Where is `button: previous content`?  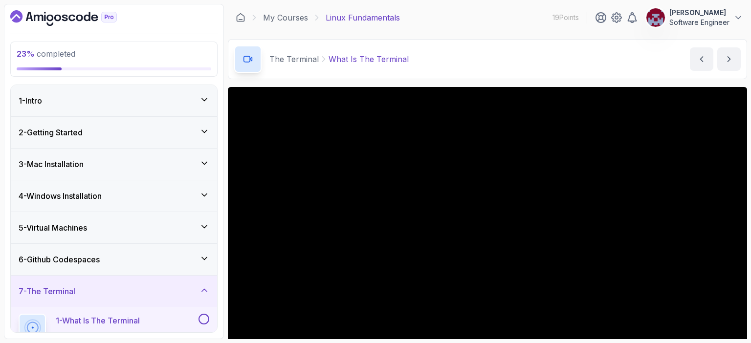 button: previous content is located at coordinates (702, 59).